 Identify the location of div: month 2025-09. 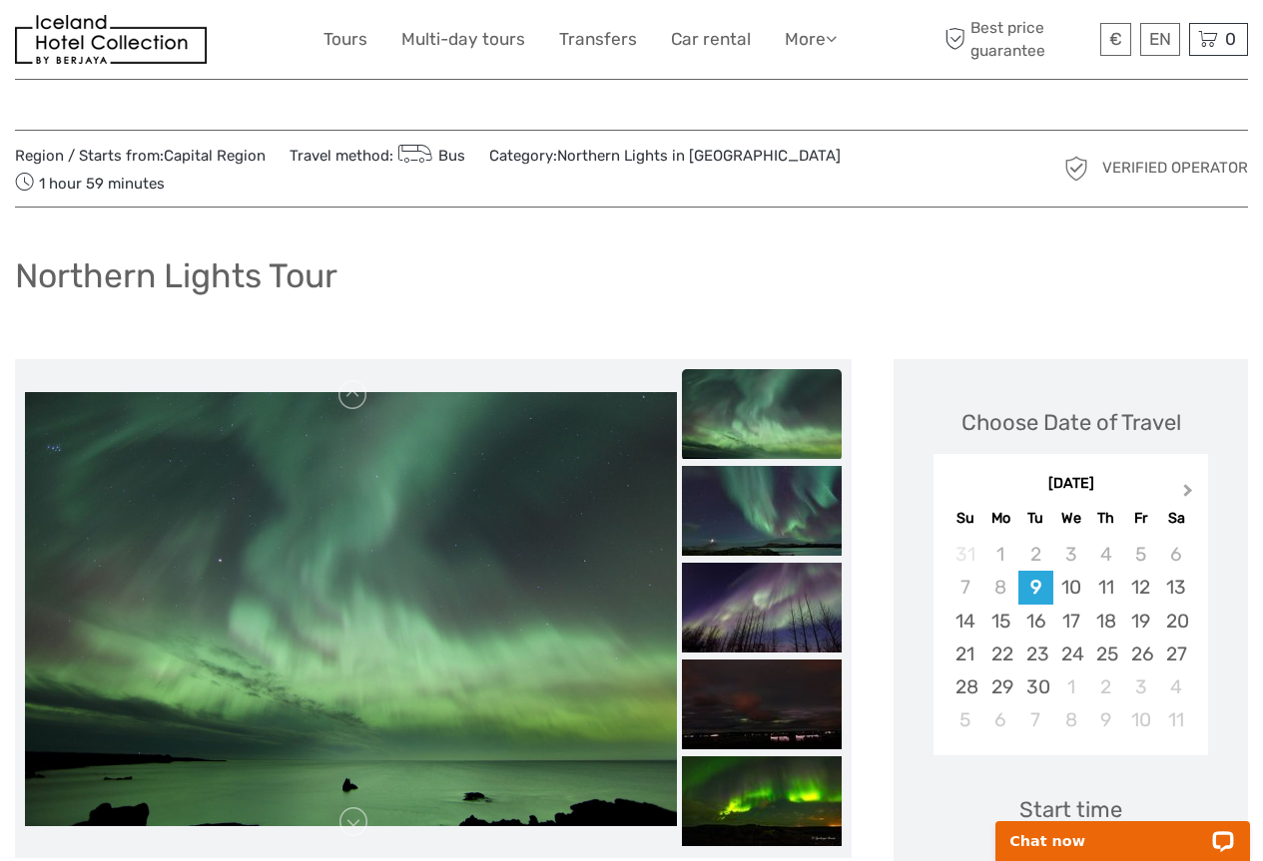
(1070, 637).